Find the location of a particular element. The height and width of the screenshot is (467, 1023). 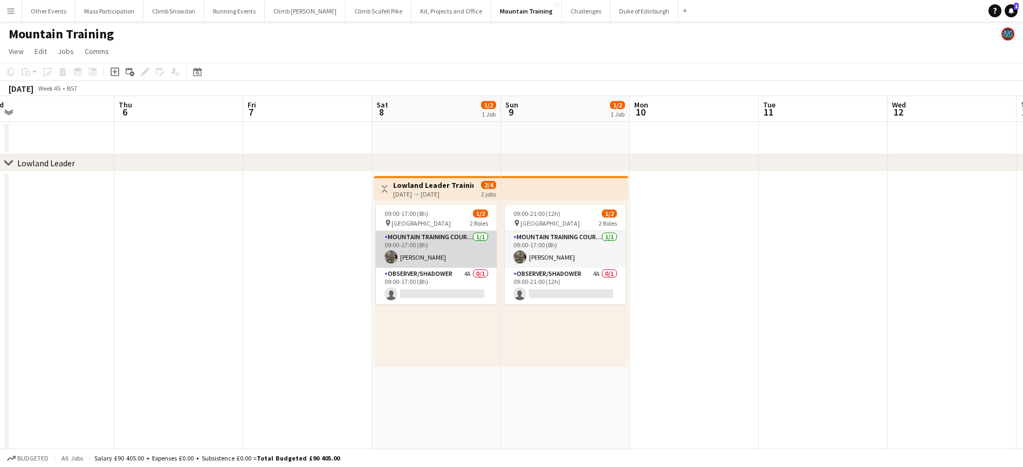

span: Thu is located at coordinates (125, 105).